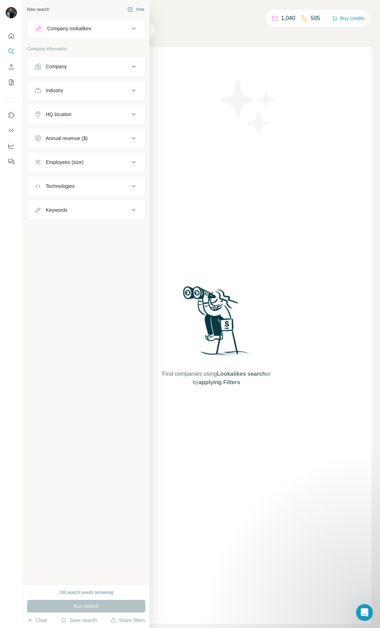 This screenshot has height=628, width=380. What do you see at coordinates (86, 210) in the screenshot?
I see `button: Keywords` at bounding box center [86, 210].